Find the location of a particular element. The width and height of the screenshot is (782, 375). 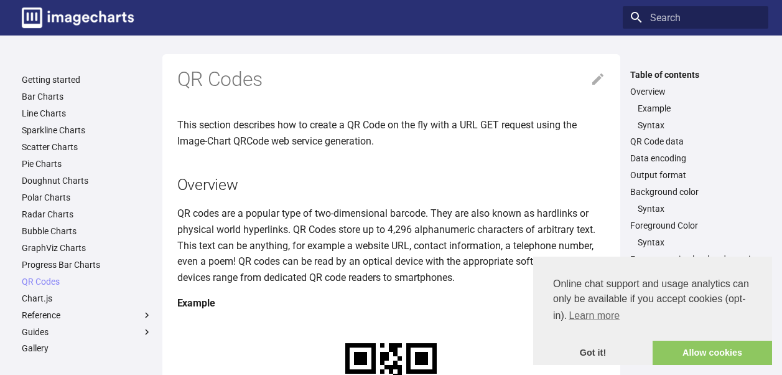

a: Progress Bar Charts is located at coordinates (87, 264).